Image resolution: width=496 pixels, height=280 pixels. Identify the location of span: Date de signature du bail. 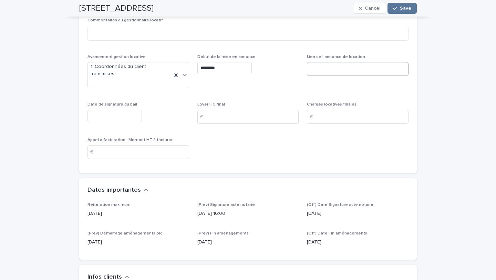
(112, 104).